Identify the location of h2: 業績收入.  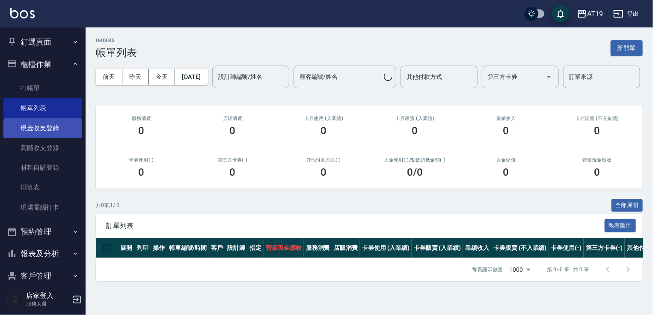
(506, 118).